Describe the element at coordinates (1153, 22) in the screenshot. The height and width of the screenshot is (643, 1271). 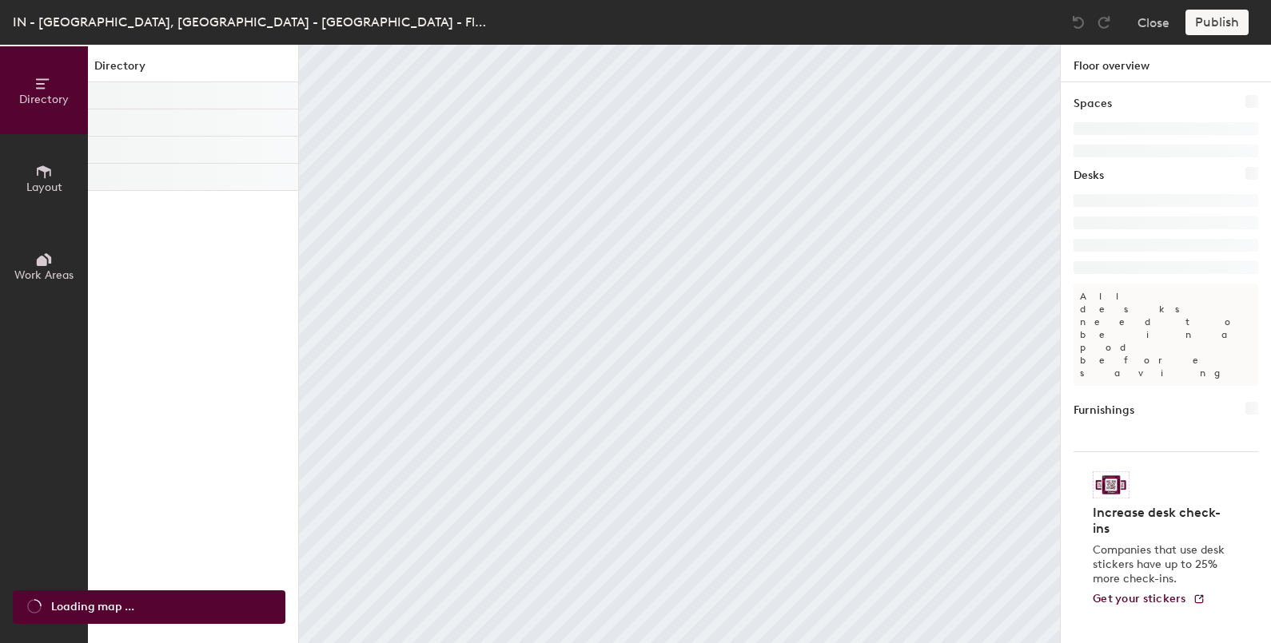
I see `button: Close` at that location.